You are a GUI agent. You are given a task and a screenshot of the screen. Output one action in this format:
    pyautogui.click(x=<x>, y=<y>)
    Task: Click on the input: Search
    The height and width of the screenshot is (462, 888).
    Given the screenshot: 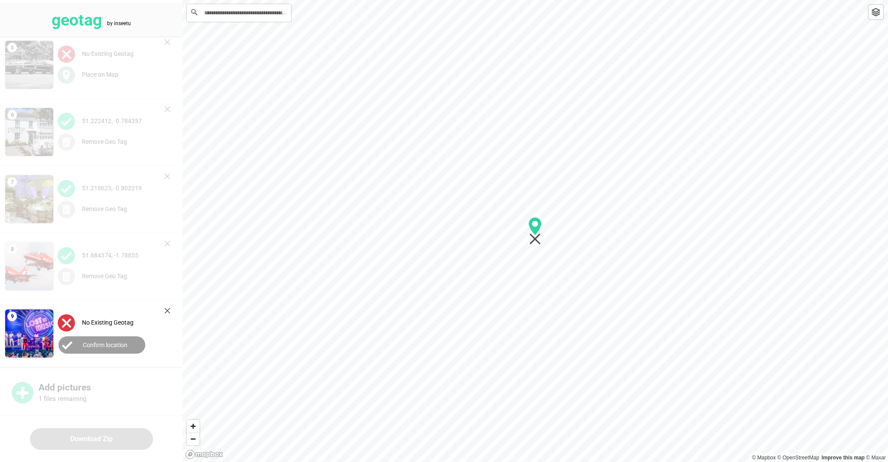 What is the action you would take?
    pyautogui.click(x=239, y=13)
    